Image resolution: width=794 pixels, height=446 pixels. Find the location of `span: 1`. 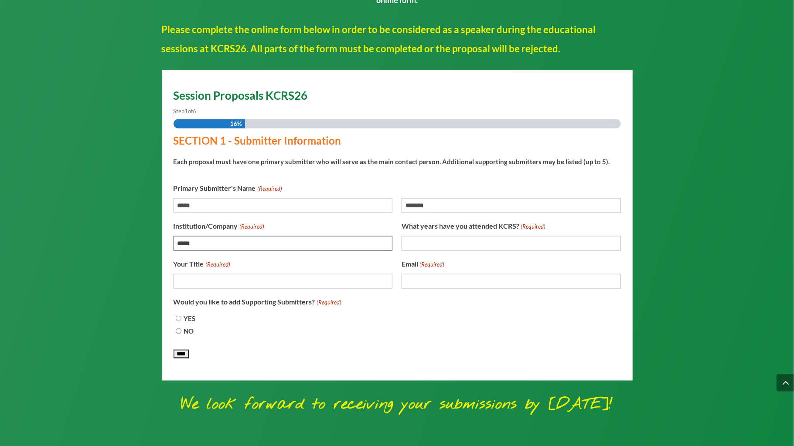

span: 1 is located at coordinates (187, 111).